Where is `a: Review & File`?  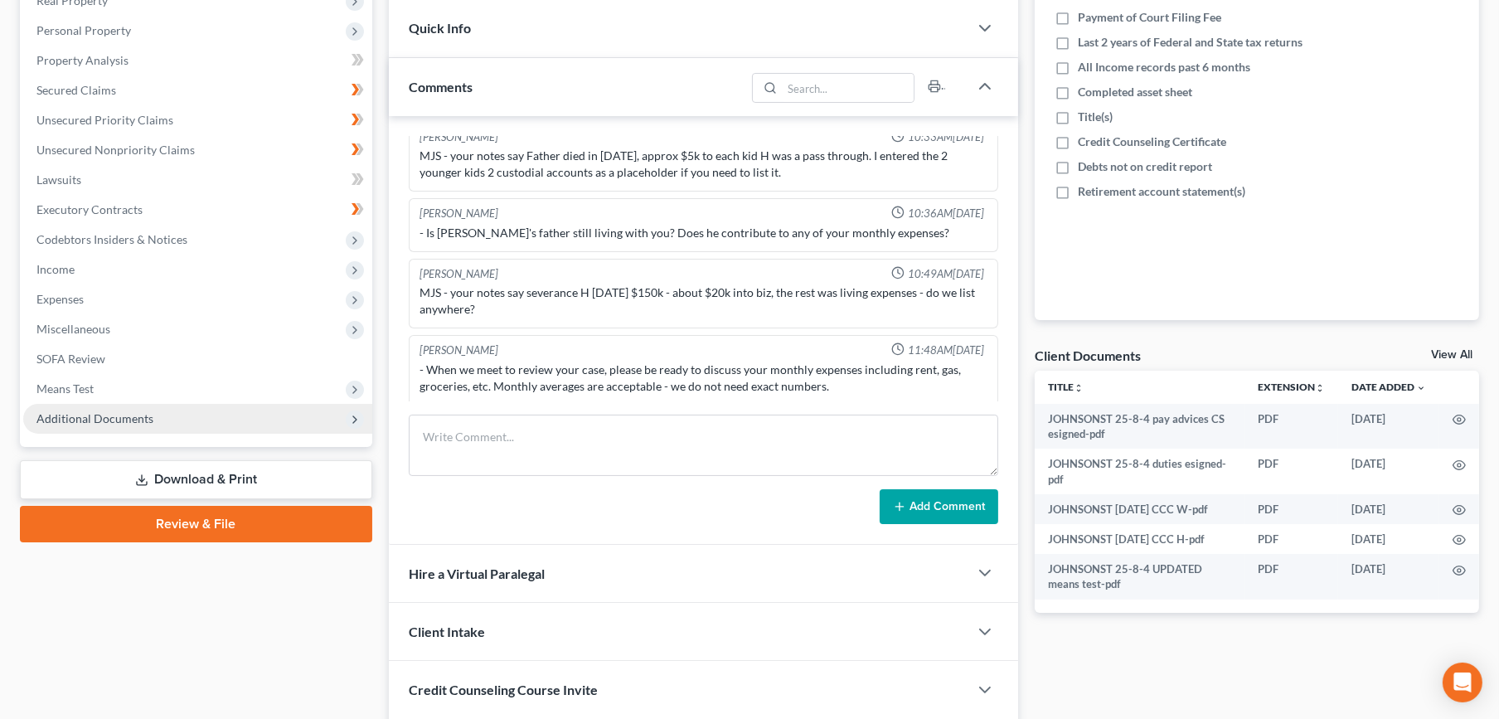 a: Review & File is located at coordinates (196, 524).